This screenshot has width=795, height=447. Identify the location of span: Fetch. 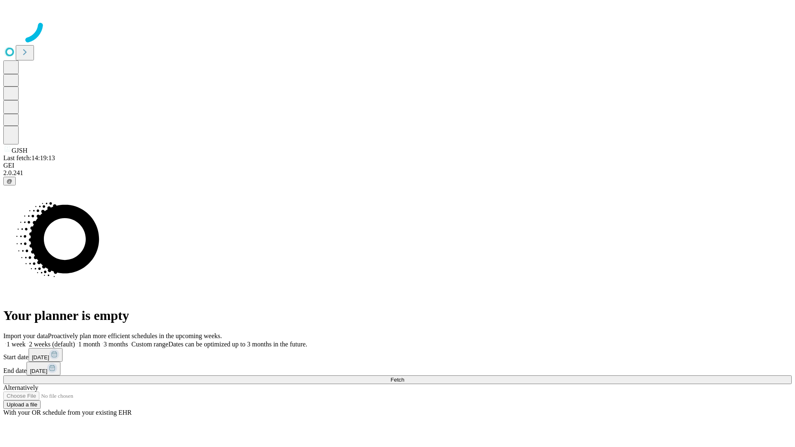
(397, 380).